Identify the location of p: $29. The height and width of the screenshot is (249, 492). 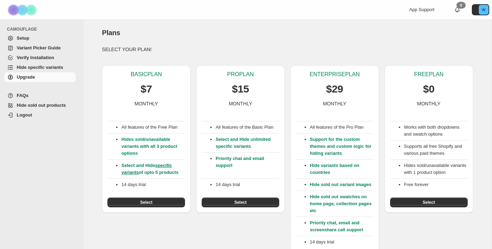
(335, 89).